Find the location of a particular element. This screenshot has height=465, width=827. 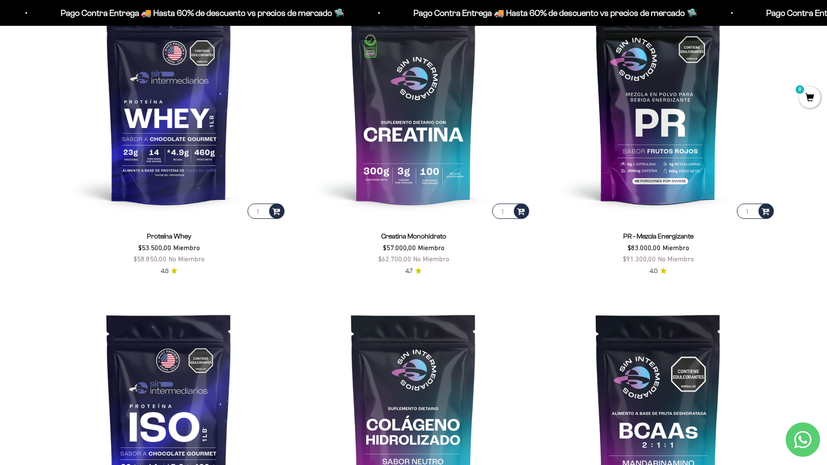

span: $57.000,00 is located at coordinates (399, 248).